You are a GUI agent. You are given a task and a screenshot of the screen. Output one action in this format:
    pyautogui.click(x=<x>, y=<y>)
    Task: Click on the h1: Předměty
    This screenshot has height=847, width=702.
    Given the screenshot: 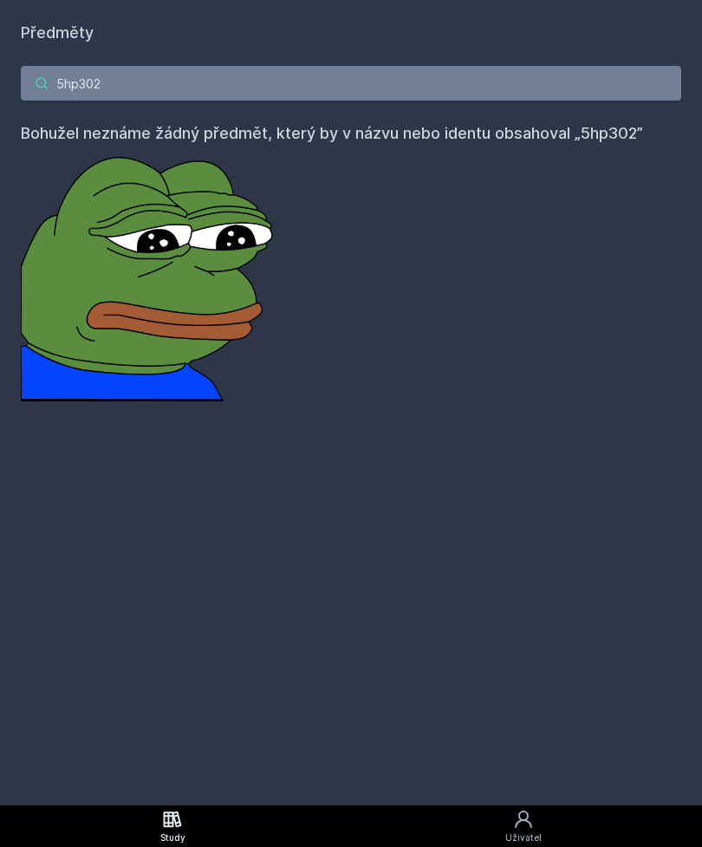 What is the action you would take?
    pyautogui.click(x=351, y=33)
    